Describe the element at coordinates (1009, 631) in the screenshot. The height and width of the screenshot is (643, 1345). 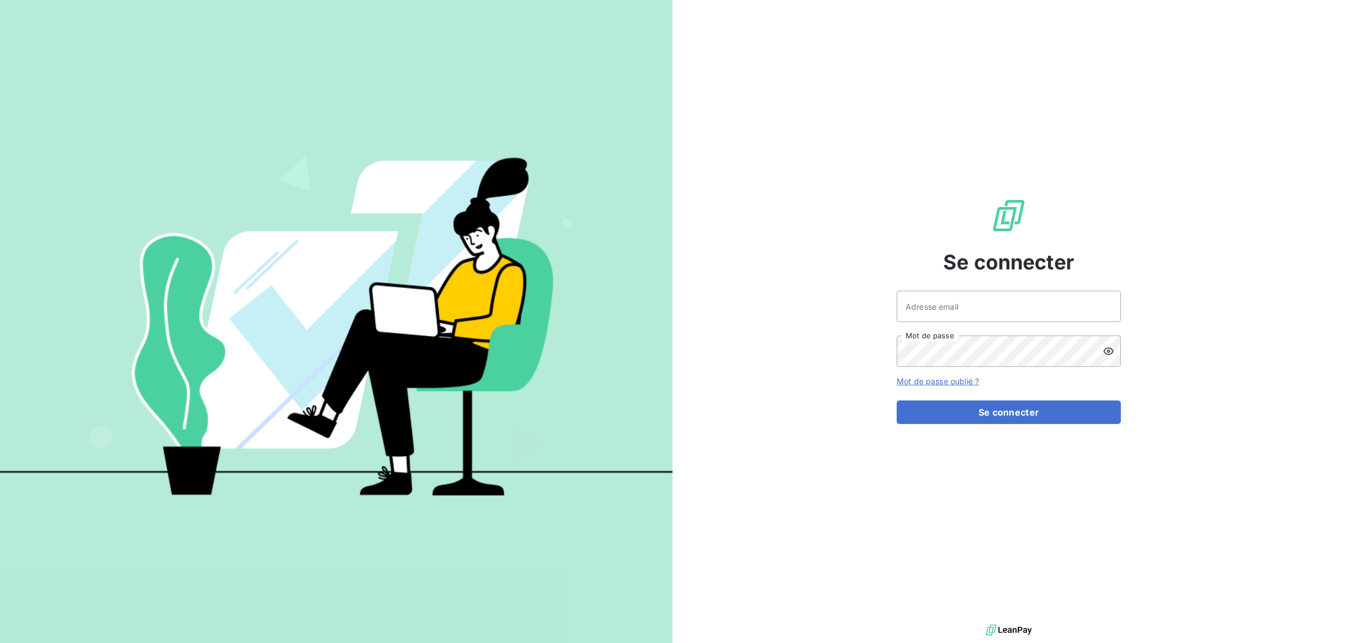
I see `img: logo` at that location.